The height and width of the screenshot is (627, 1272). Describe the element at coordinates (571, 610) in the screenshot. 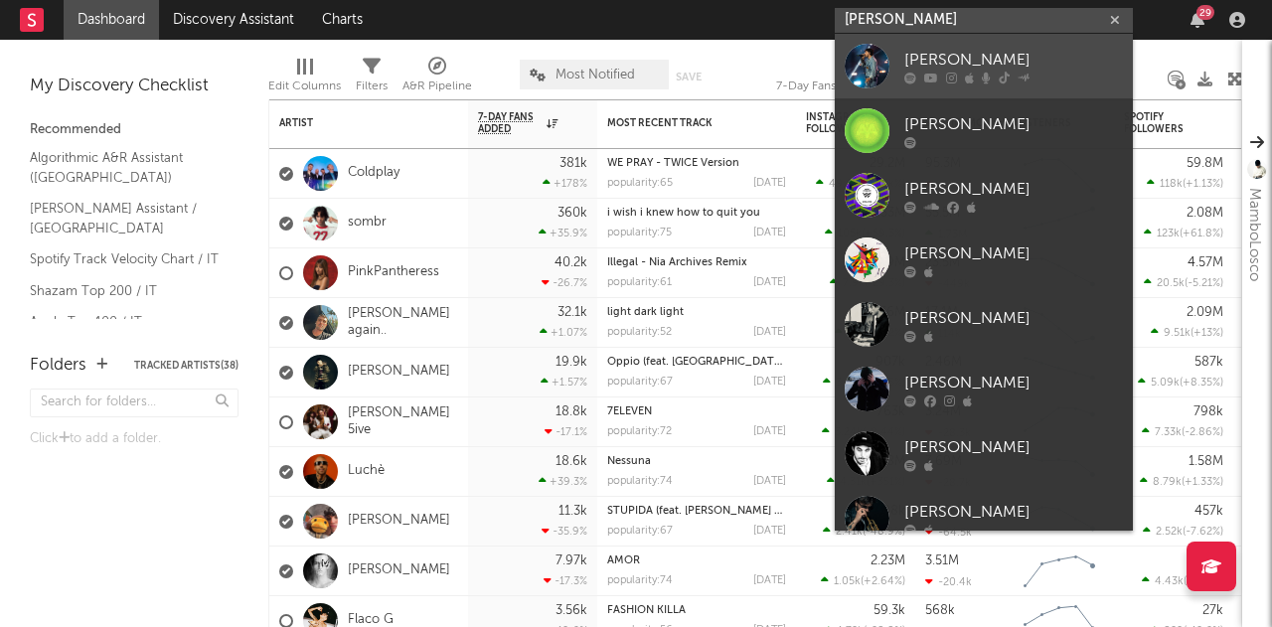

I see `div: 3.56k` at that location.